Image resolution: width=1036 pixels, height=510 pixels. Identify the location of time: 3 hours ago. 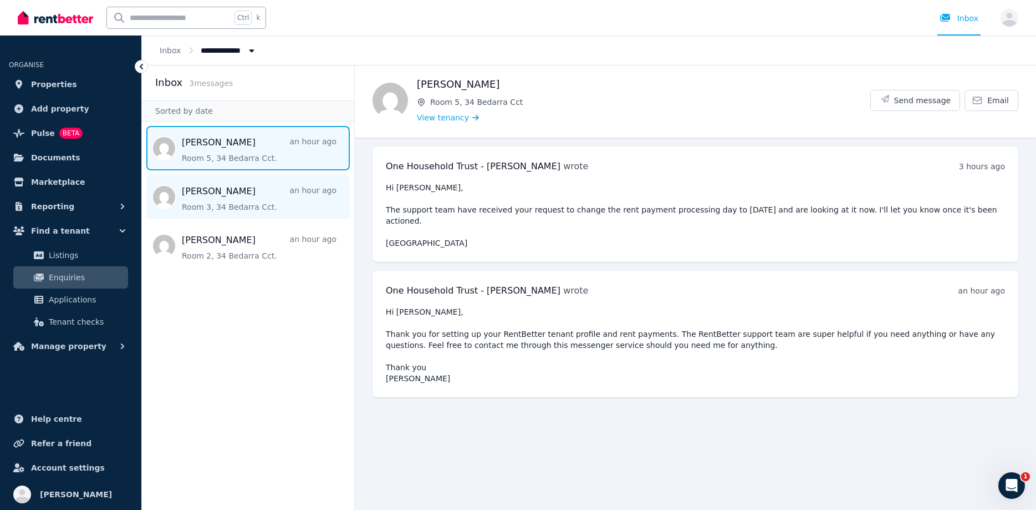
(982, 166).